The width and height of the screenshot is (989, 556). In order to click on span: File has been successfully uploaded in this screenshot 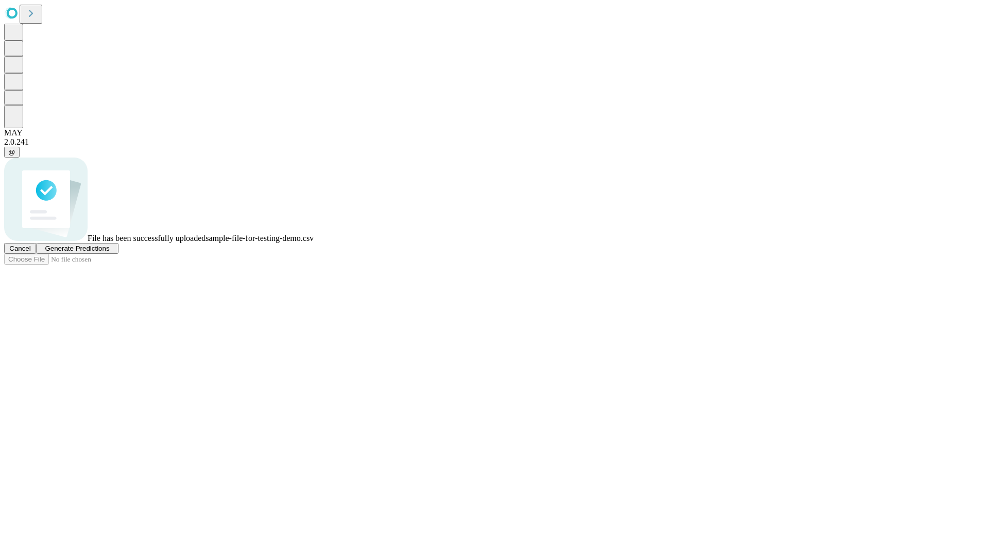, I will do `click(146, 238)`.